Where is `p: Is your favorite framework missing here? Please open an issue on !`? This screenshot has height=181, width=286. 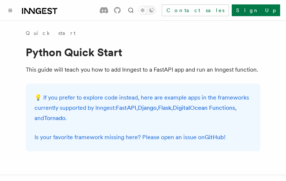 p: Is your favorite framework missing here? Please open an issue on ! is located at coordinates (143, 137).